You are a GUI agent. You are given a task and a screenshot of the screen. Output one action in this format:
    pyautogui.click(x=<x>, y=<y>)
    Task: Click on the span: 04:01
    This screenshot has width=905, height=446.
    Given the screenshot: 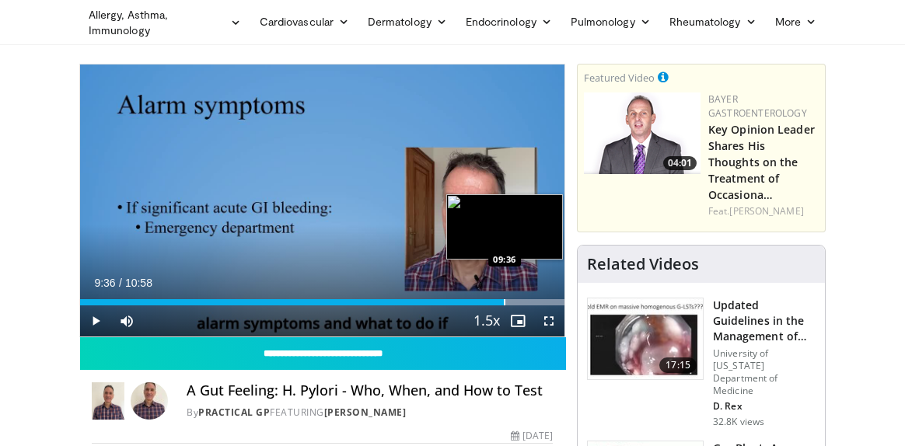 What is the action you would take?
    pyautogui.click(x=680, y=163)
    